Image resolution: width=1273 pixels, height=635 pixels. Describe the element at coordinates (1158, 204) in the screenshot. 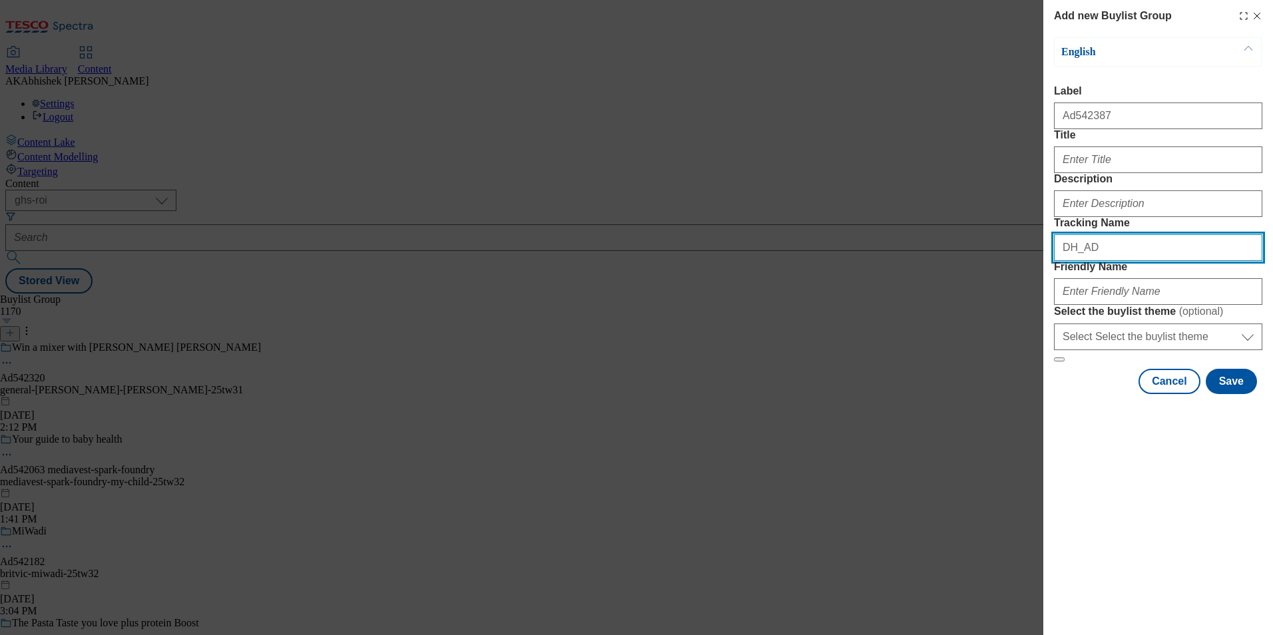

I see `input: Enter Description` at that location.